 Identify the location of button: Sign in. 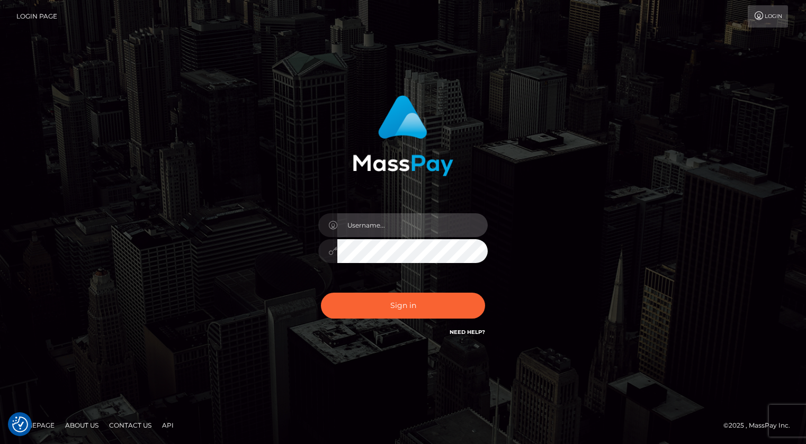
(403, 306).